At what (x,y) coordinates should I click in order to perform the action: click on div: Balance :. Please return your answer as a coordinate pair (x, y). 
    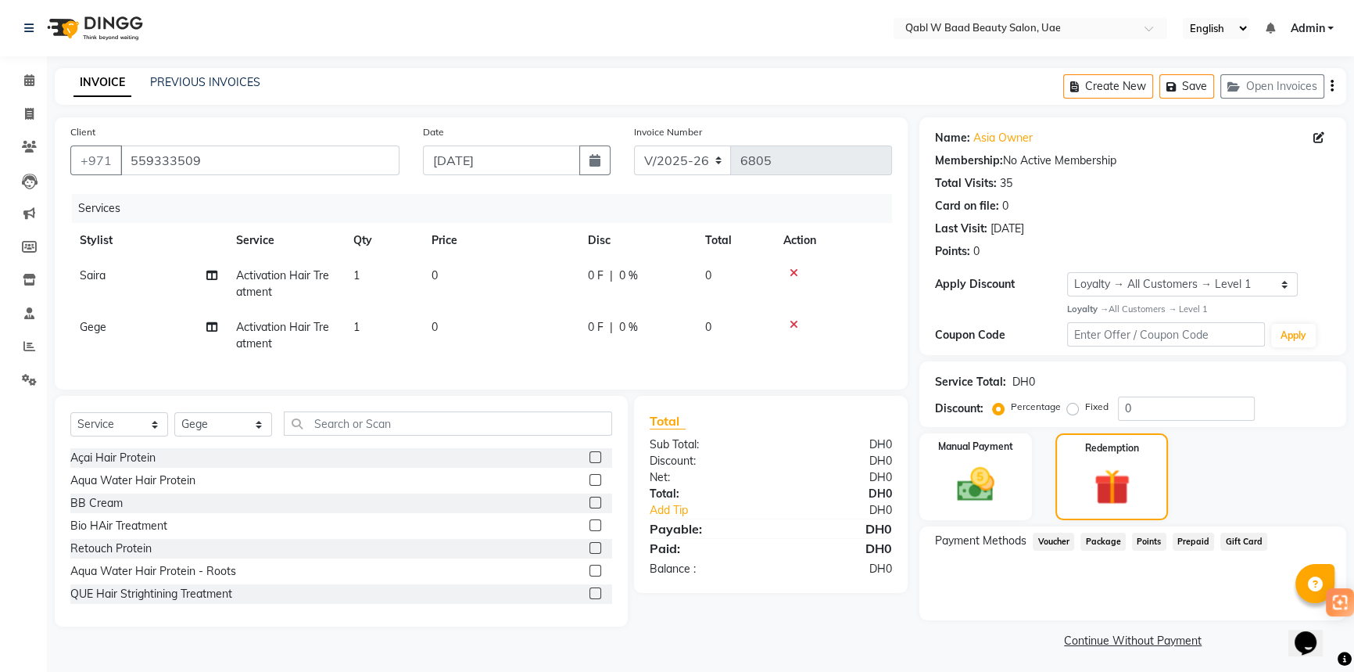
    Looking at the image, I should click on (704, 568).